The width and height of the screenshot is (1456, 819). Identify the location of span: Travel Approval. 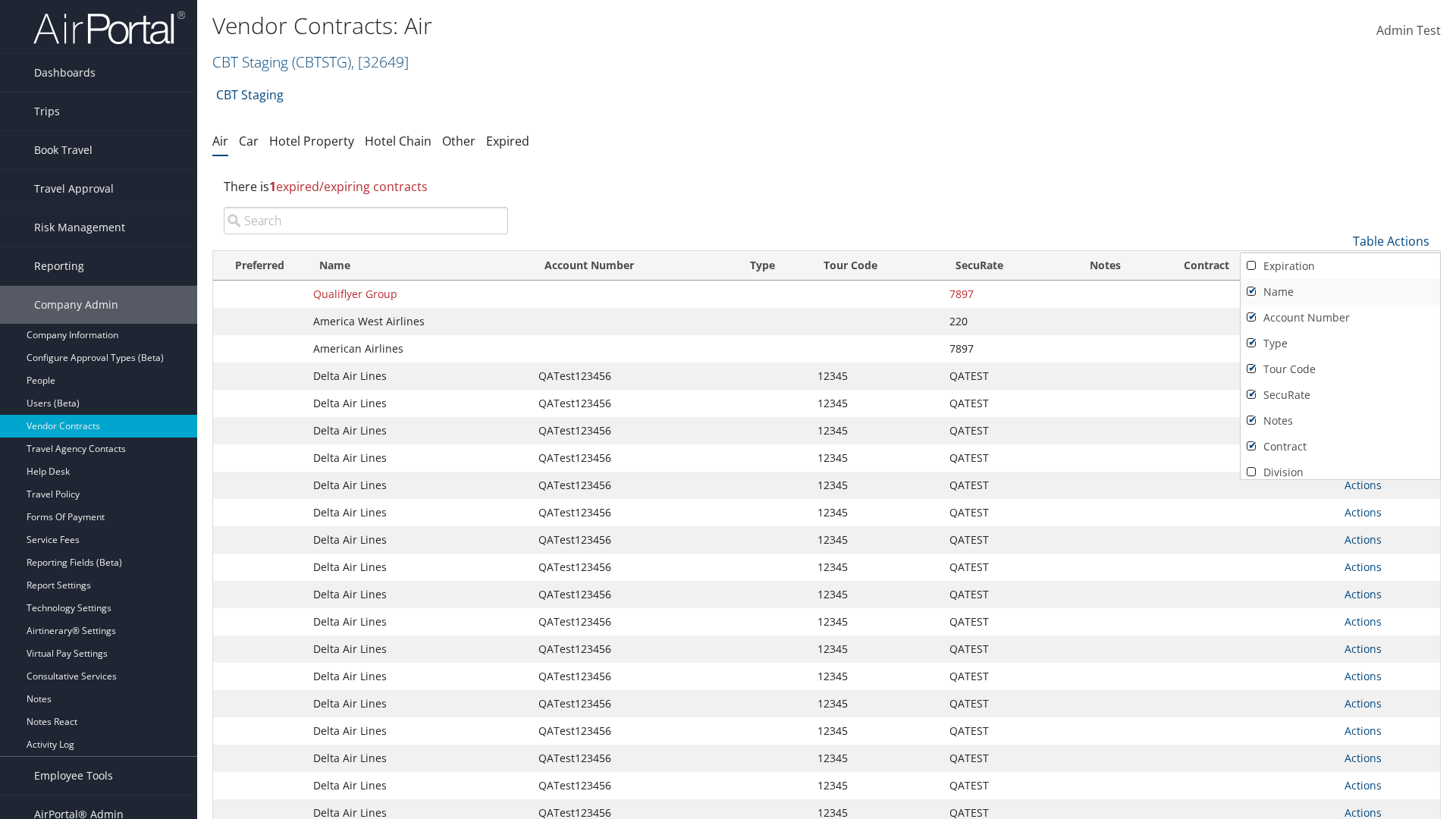
(74, 189).